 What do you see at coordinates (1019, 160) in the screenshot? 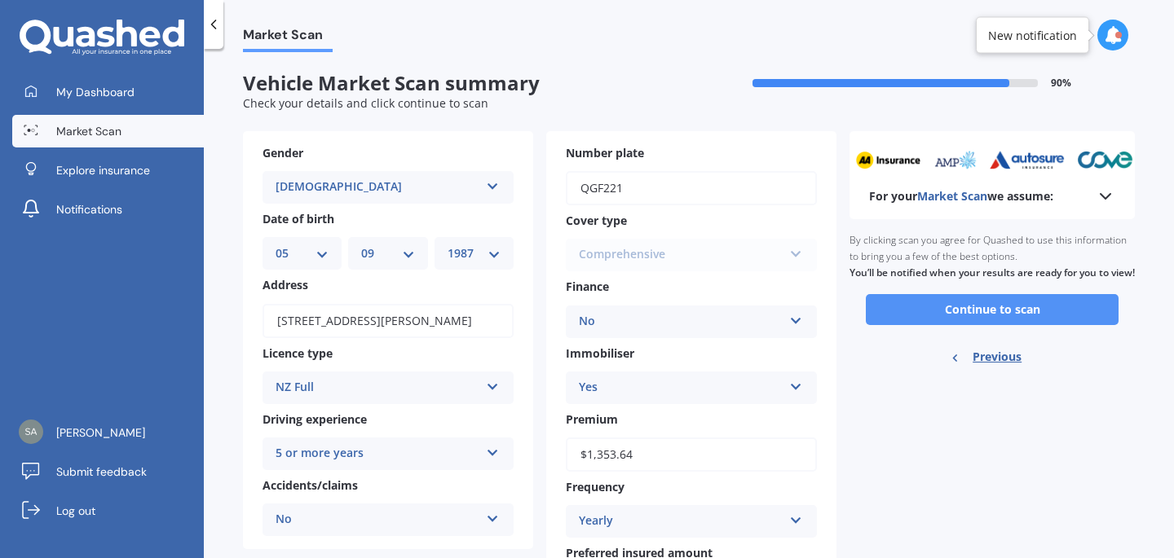
I see `img: autosure_sm.webp` at bounding box center [1019, 160].